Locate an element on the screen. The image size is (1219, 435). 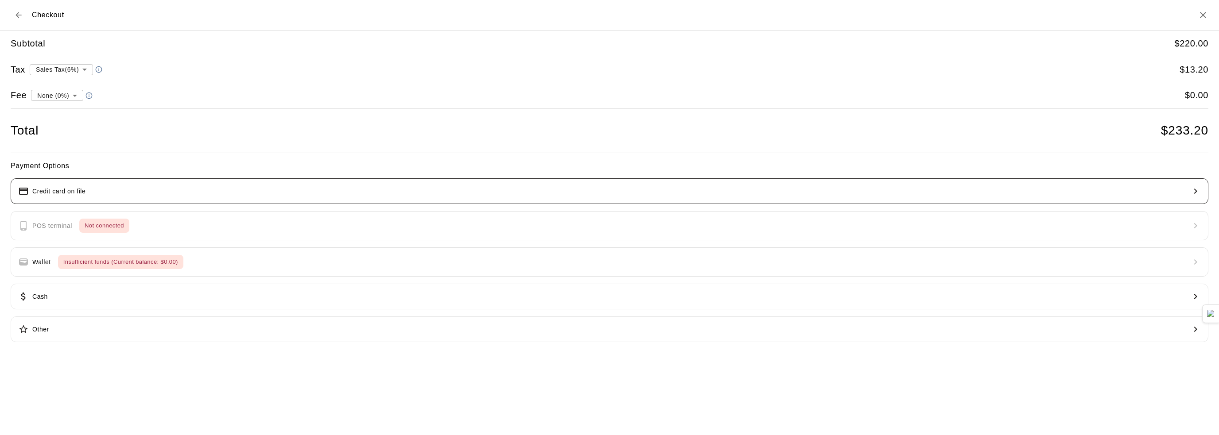
h5: Subtotal is located at coordinates (28, 43).